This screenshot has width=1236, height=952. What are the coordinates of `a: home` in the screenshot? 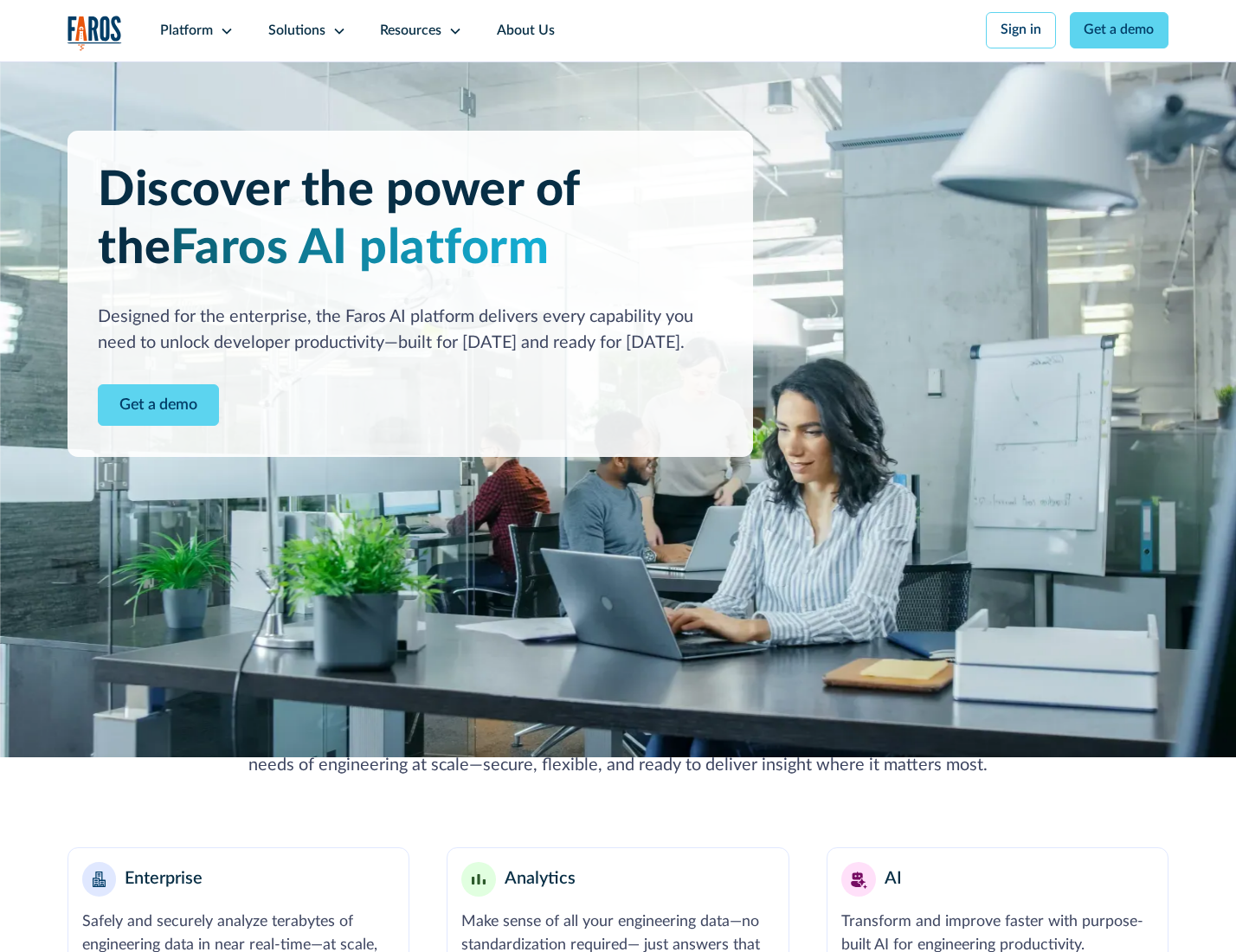 It's located at (95, 33).